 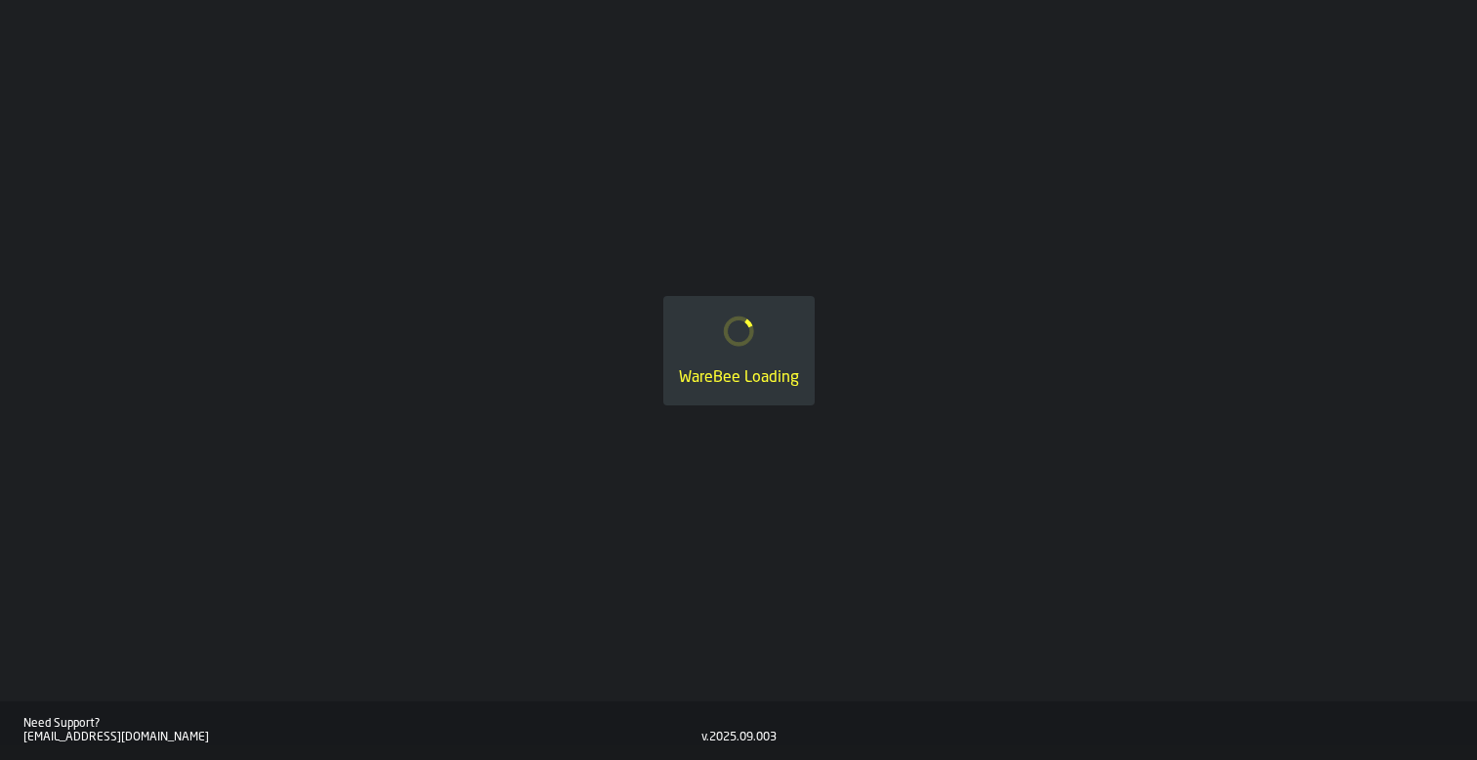 I want to click on div: 2025.09.003, so click(x=742, y=738).